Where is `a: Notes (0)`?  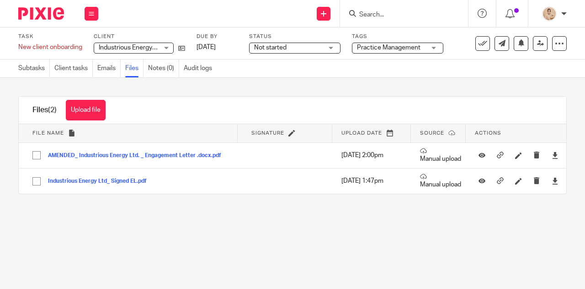 a: Notes (0) is located at coordinates (164, 68).